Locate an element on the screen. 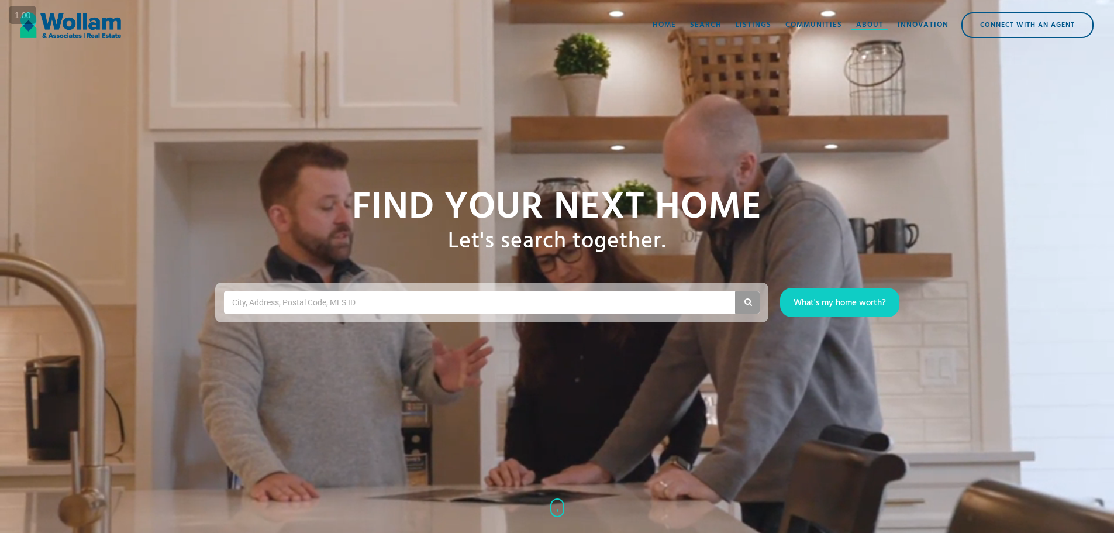  input: City, Address, Postal Code, MLS ID is located at coordinates (299, 302).